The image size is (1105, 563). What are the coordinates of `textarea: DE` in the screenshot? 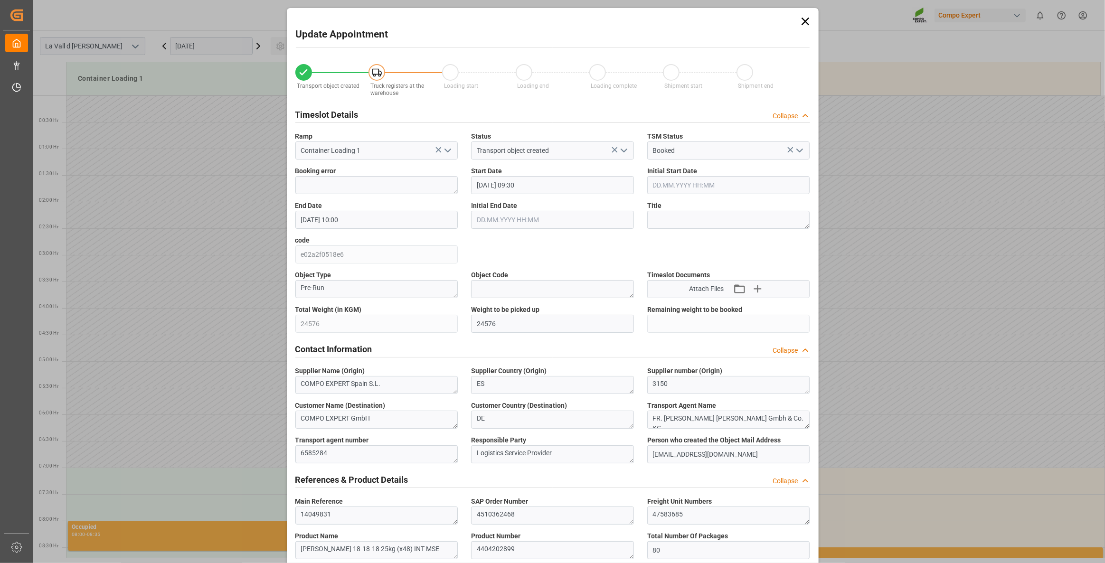 It's located at (553, 420).